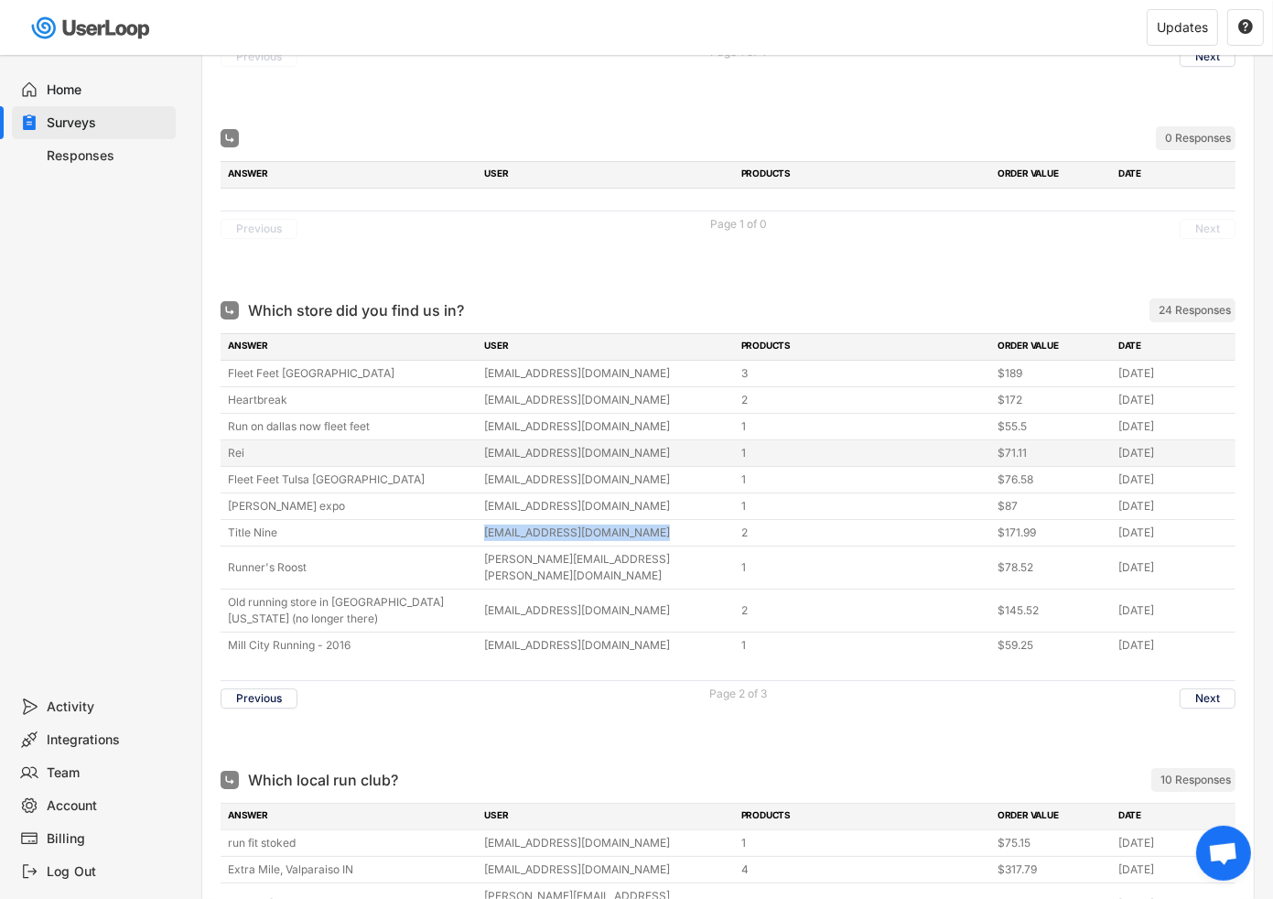 Image resolution: width=1273 pixels, height=899 pixels. Describe the element at coordinates (1052, 533) in the screenshot. I see `div: $171.99` at that location.